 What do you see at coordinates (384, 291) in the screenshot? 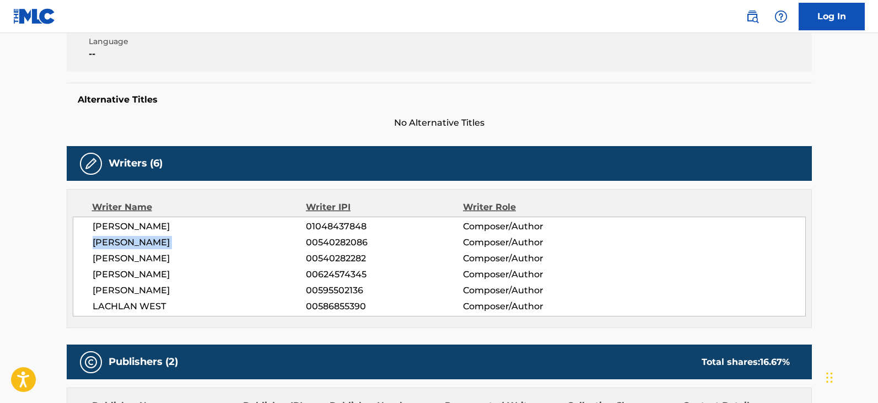
I see `span: 00595502136` at bounding box center [384, 291].